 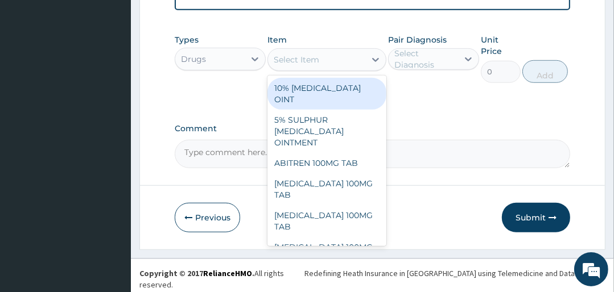 I want to click on div: ABITREN 100MG TAB, so click(x=327, y=163).